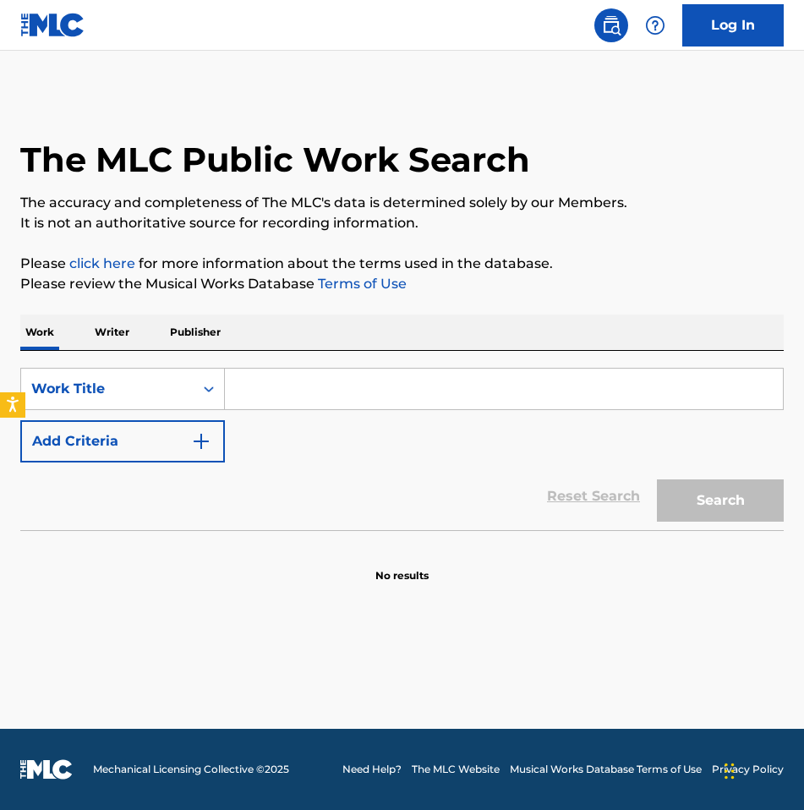 This screenshot has width=804, height=810. What do you see at coordinates (655, 25) in the screenshot?
I see `img: help` at bounding box center [655, 25].